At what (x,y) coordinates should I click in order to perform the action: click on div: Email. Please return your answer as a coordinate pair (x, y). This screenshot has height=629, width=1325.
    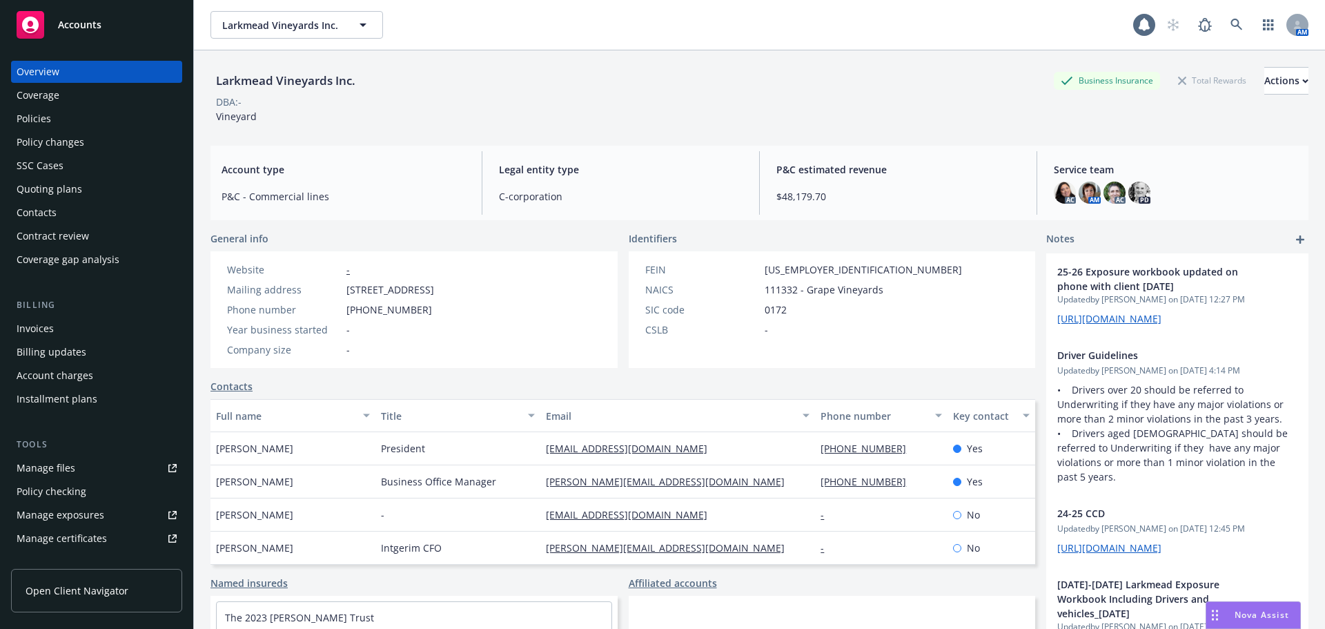
    Looking at the image, I should click on (670, 416).